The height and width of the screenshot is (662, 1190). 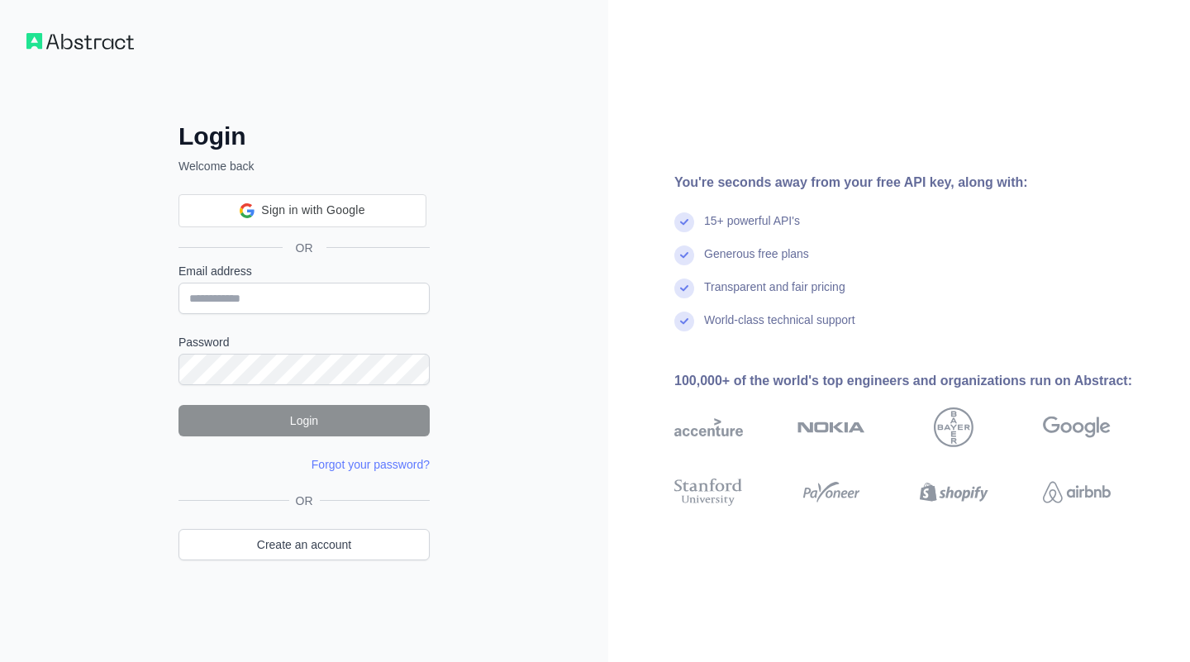 I want to click on div: You're seconds away from your free API key, along with:, so click(x=919, y=183).